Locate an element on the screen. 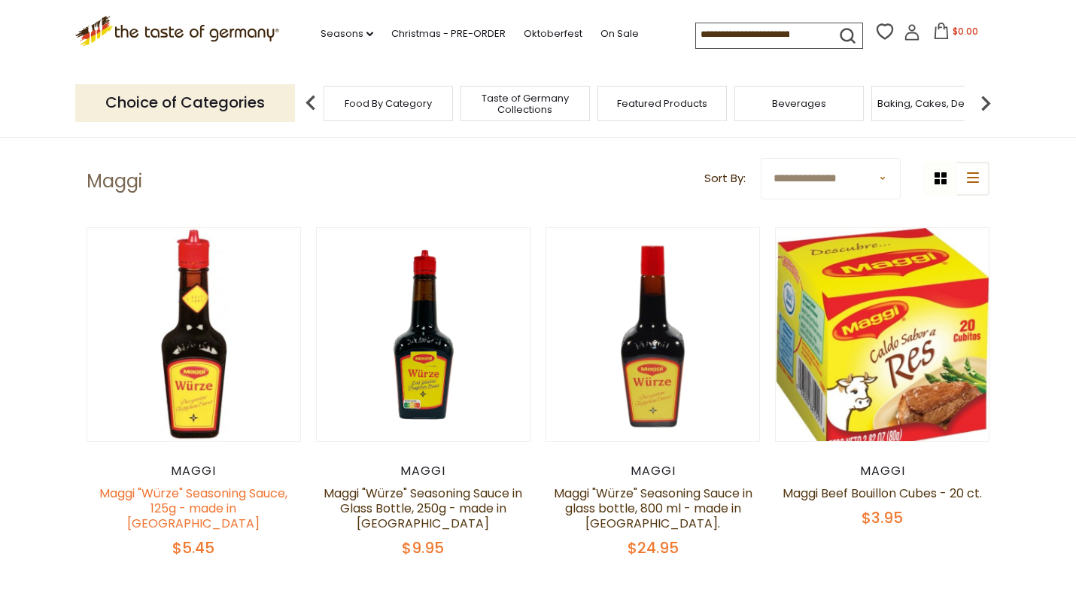  span: Featured Products is located at coordinates (662, 103).